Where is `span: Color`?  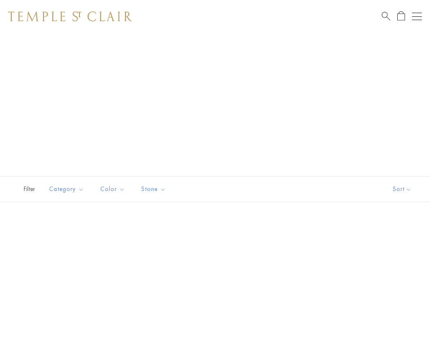
span: Color is located at coordinates (114, 189).